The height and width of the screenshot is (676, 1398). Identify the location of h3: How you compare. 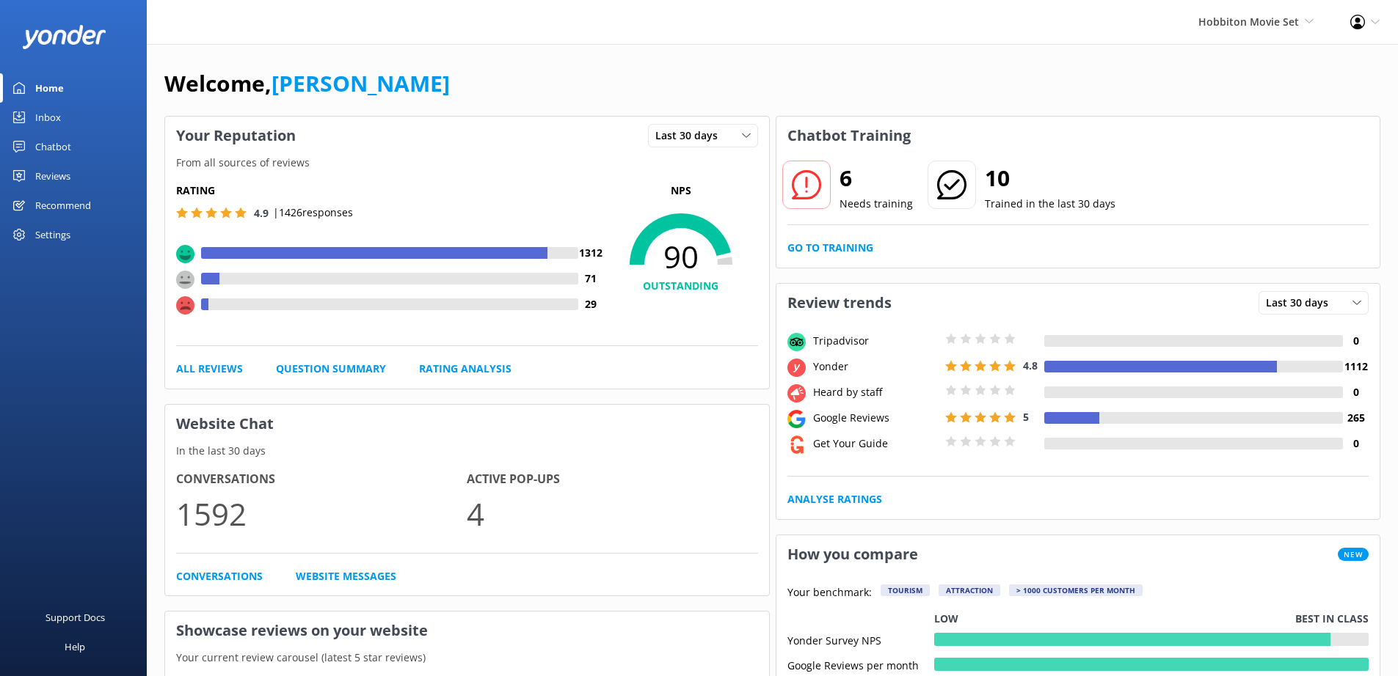
(853, 555).